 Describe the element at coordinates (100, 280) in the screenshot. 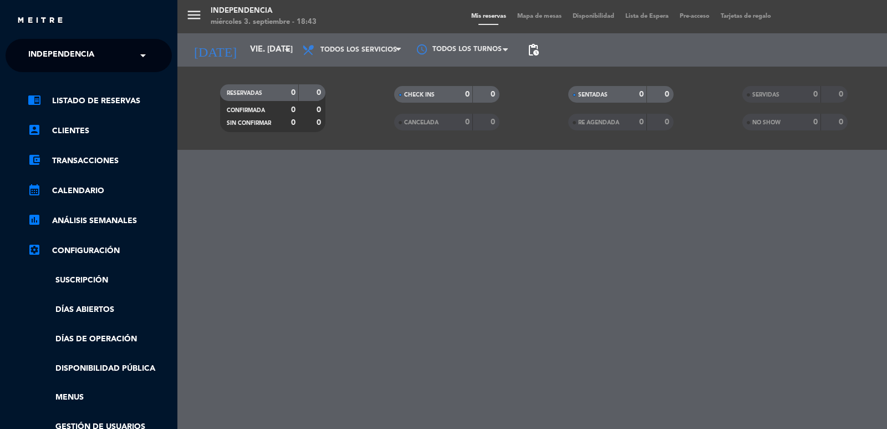

I see `a: Suscripción` at that location.